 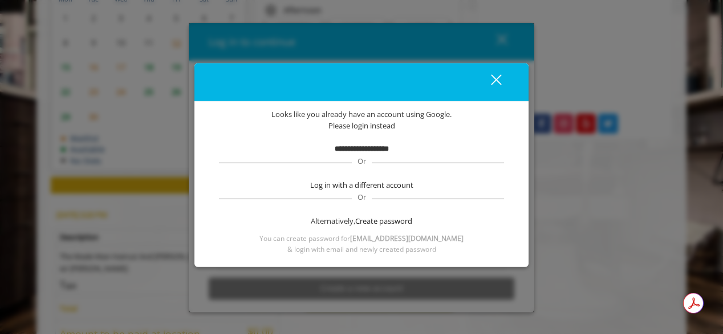 What do you see at coordinates (362, 126) in the screenshot?
I see `span: Please login instead` at bounding box center [362, 126].